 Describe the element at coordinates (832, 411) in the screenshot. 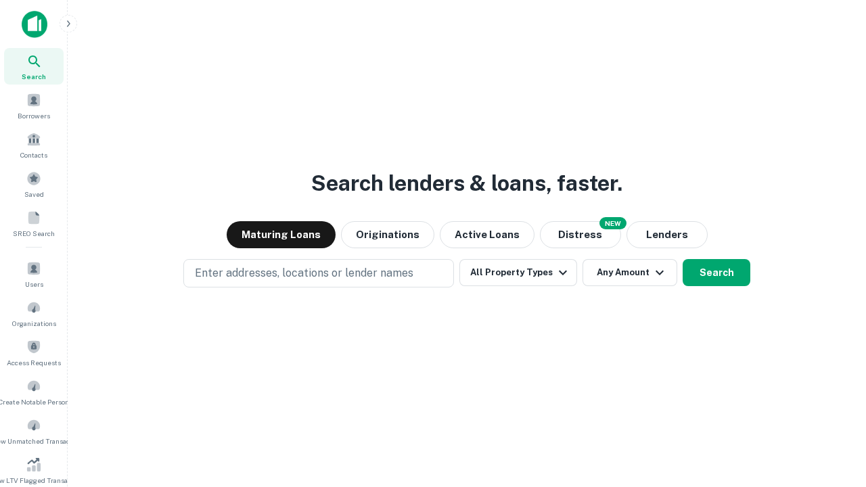

I see `div: Chat Widget` at that location.